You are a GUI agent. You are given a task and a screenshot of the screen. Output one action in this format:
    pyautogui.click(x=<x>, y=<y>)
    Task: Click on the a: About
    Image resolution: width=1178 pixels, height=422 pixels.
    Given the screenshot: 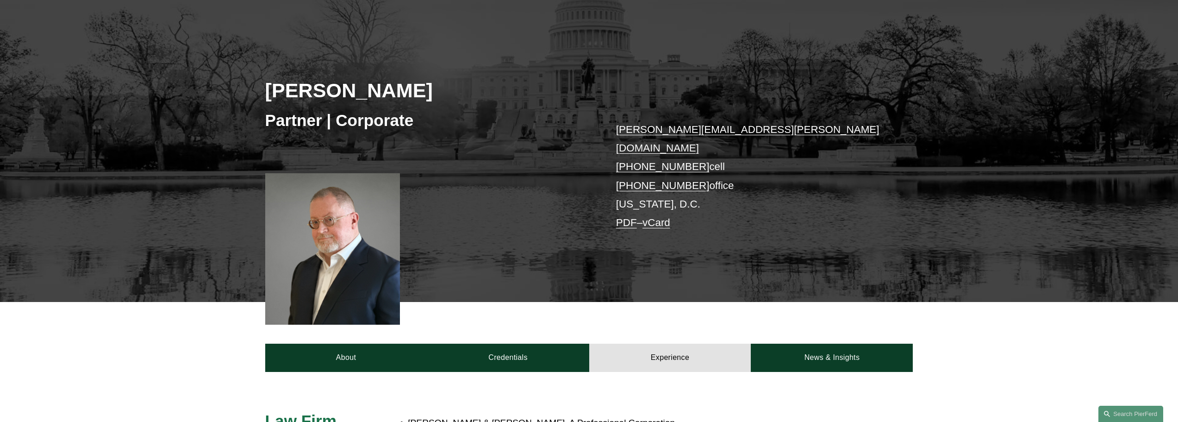 What is the action you would take?
    pyautogui.click(x=346, y=357)
    